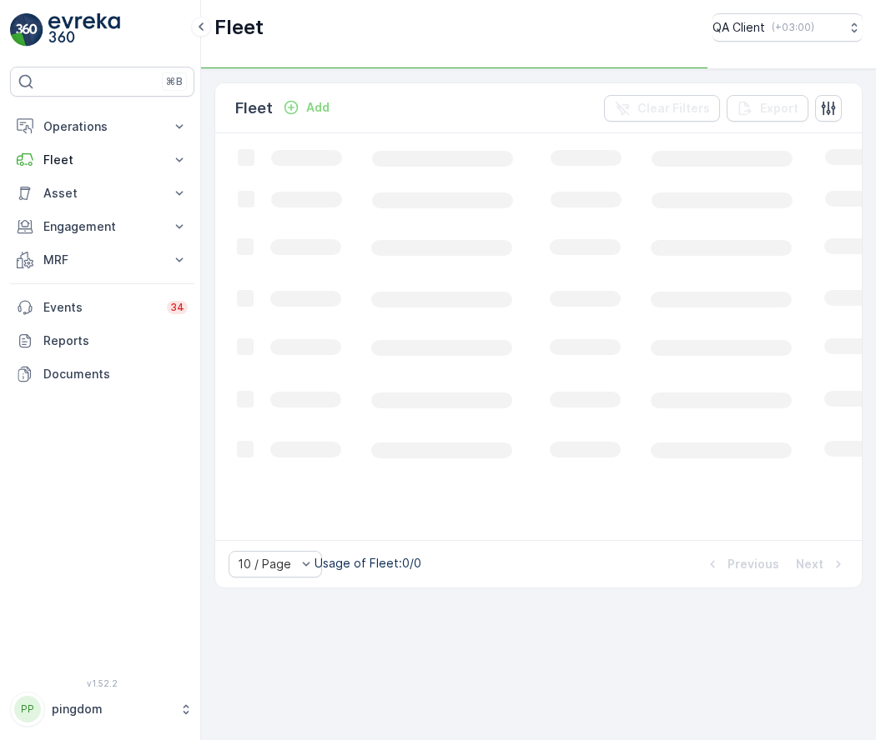  I want to click on p: Asset, so click(102, 193).